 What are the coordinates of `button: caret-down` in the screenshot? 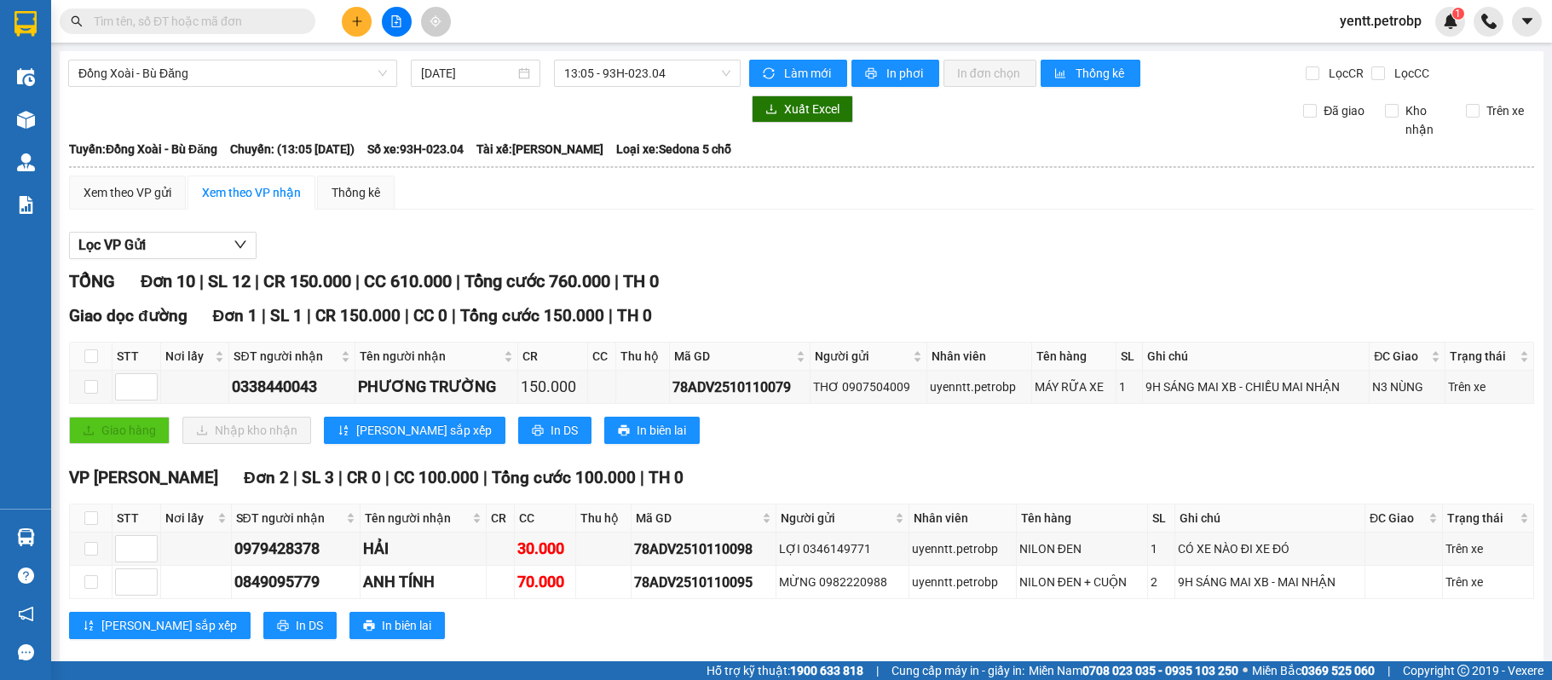 It's located at (1526, 21).